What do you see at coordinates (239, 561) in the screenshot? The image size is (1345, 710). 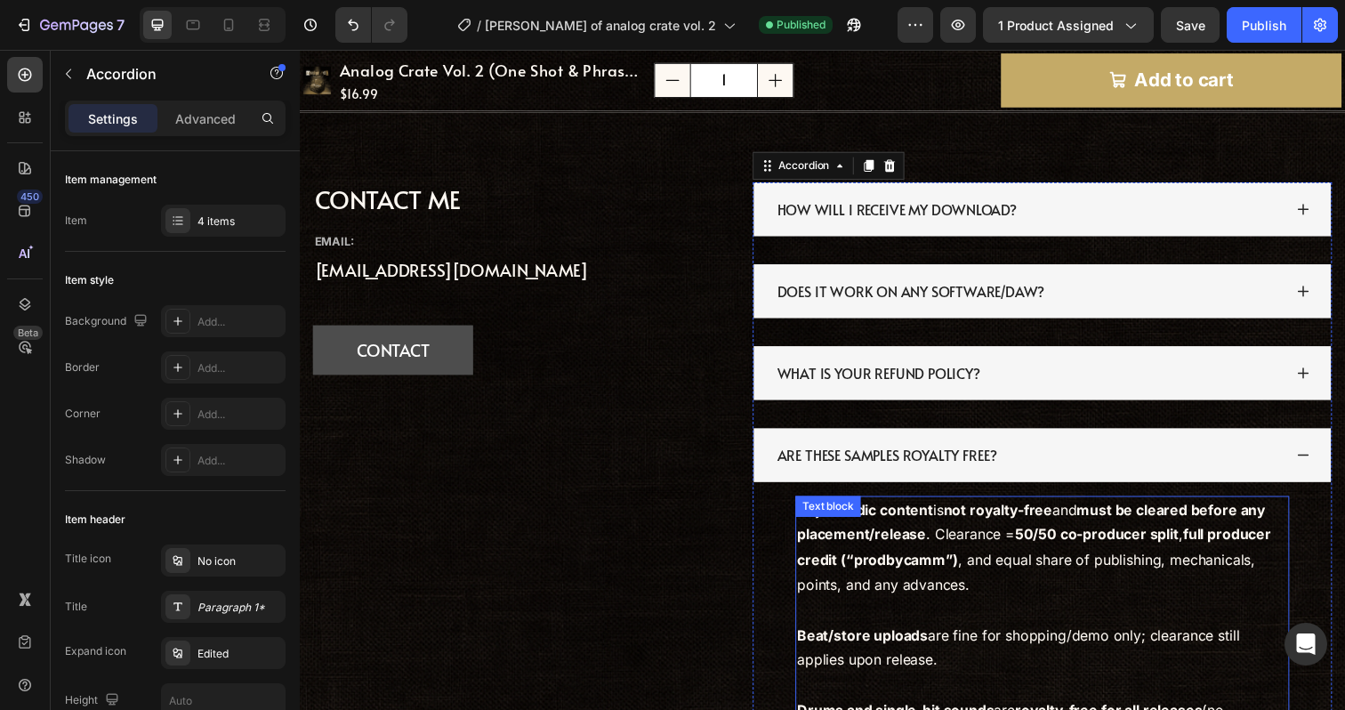 I see `div: No icon` at bounding box center [239, 561].